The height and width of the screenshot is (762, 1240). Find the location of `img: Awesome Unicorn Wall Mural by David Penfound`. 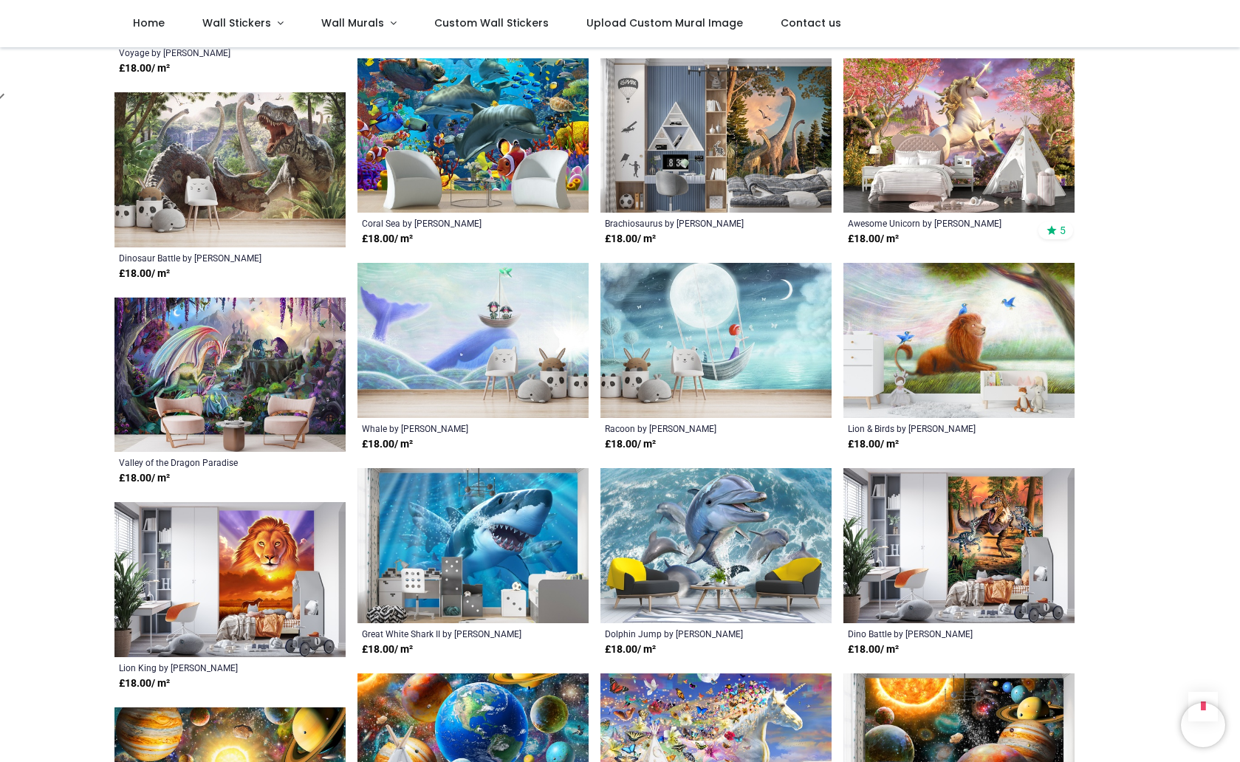

img: Awesome Unicorn Wall Mural by David Penfound is located at coordinates (959, 136).